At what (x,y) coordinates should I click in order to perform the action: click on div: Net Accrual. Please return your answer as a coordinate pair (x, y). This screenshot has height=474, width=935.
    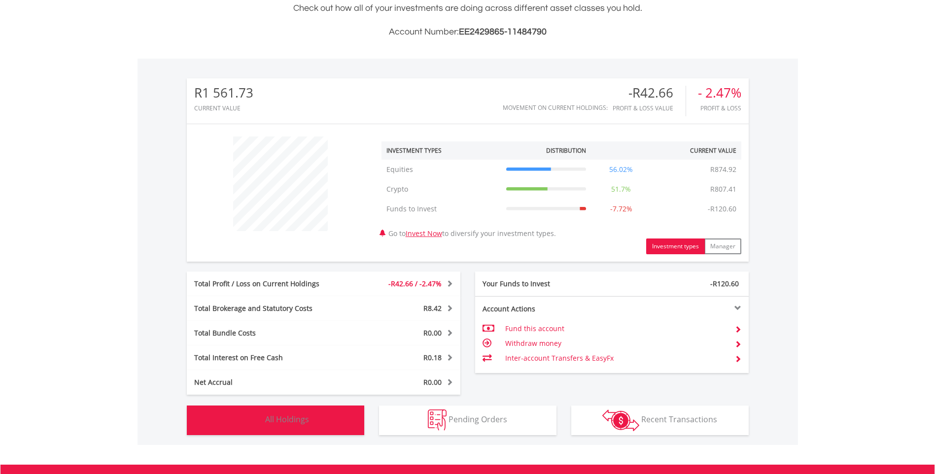
    Looking at the image, I should click on (267, 382).